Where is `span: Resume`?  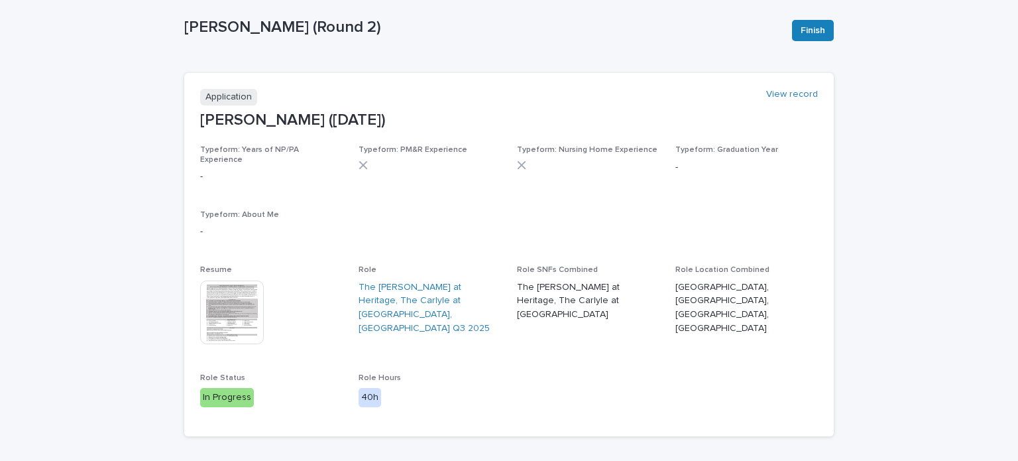
span: Resume is located at coordinates (216, 270).